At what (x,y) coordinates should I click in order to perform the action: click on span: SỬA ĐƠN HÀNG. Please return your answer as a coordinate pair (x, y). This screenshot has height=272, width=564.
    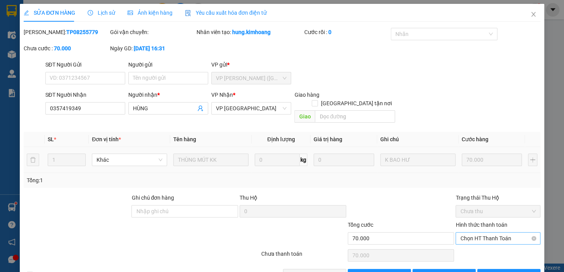
    Looking at the image, I should click on (49, 13).